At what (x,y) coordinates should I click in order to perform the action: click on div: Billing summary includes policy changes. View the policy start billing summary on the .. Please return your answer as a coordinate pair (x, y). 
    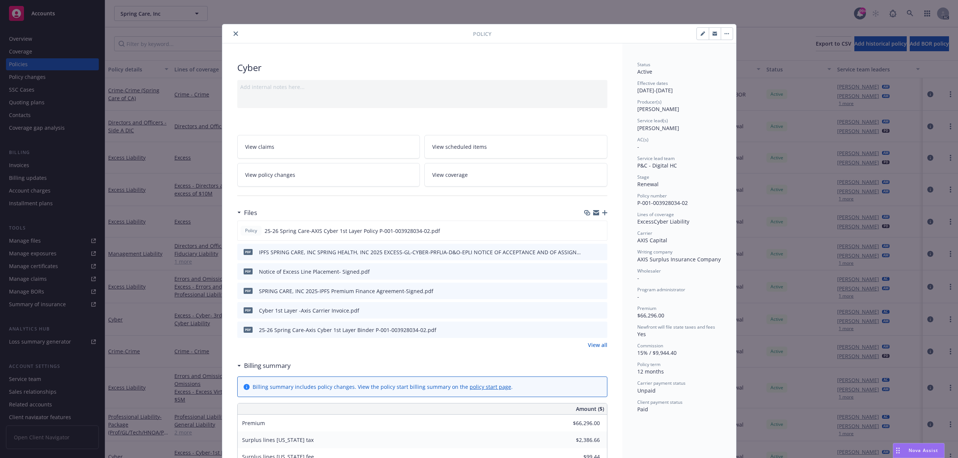
    Looking at the image, I should click on (382, 387).